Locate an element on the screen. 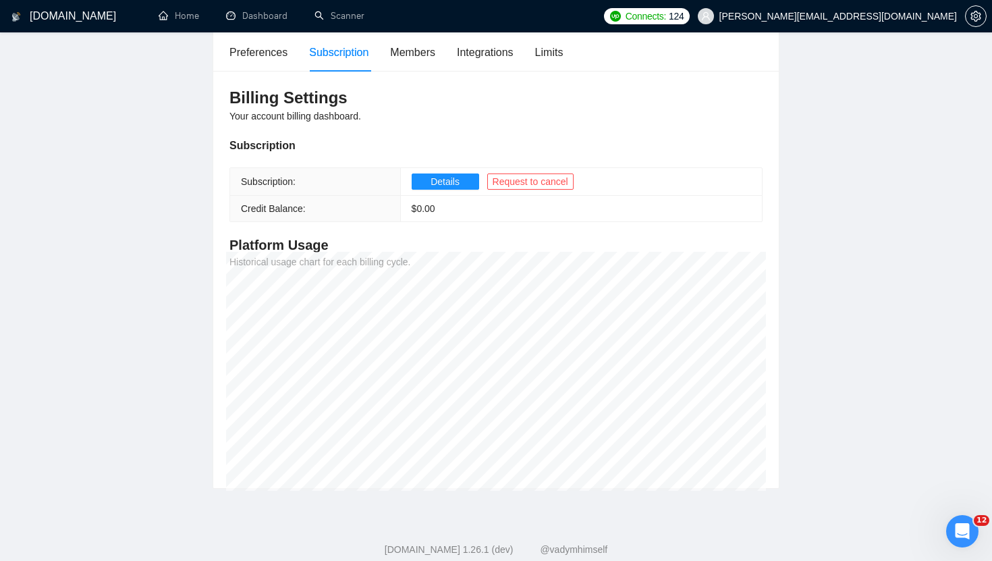 The image size is (992, 561). a: homeHome is located at coordinates (179, 16).